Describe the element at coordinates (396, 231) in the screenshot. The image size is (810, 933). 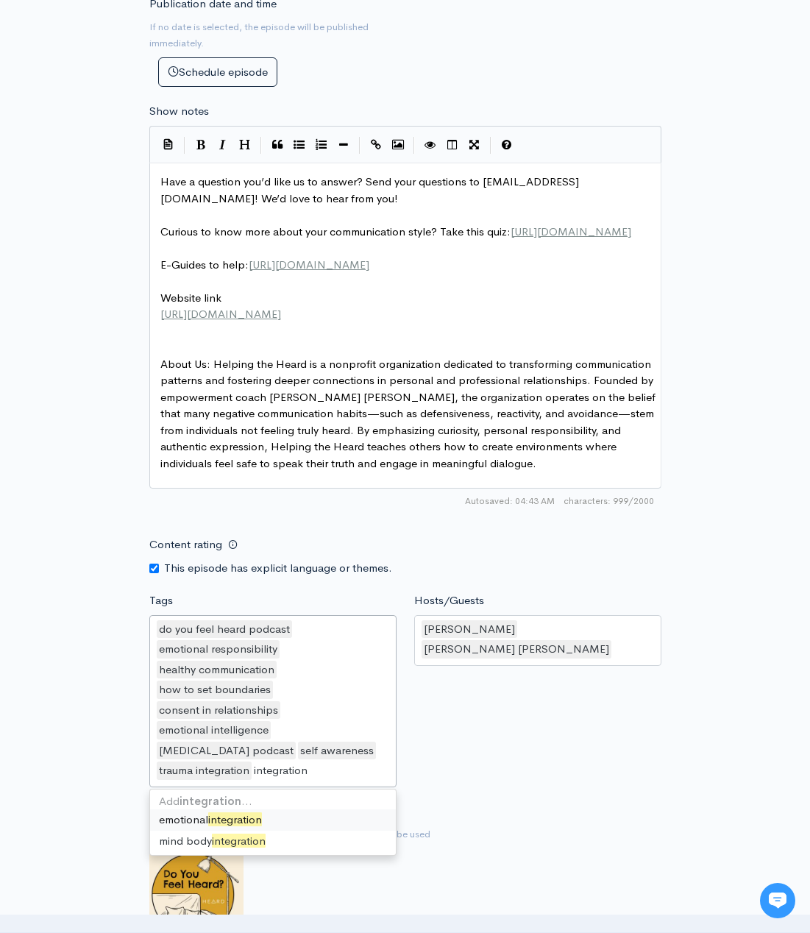
I see `span: Curious to know more about your communication style? Take this quiz:` at that location.